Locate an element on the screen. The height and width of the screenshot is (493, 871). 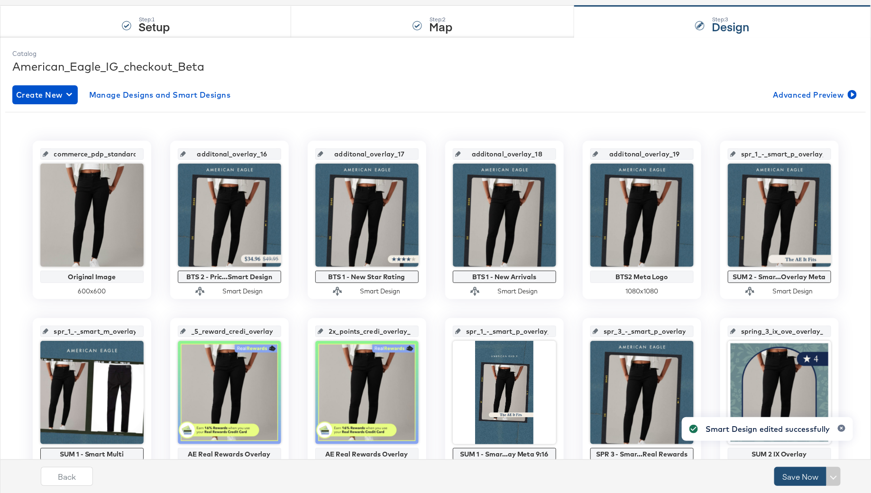
div: BTS 1 - New Arrivals is located at coordinates (505, 277).